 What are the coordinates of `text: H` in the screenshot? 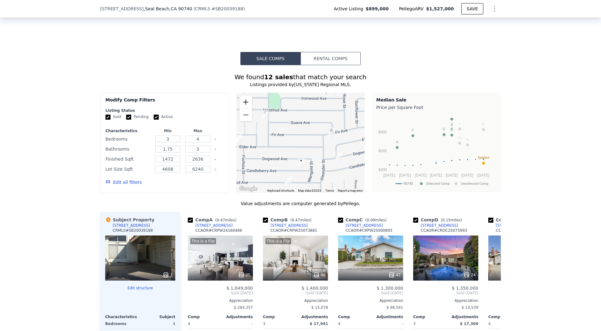 It's located at (460, 138).